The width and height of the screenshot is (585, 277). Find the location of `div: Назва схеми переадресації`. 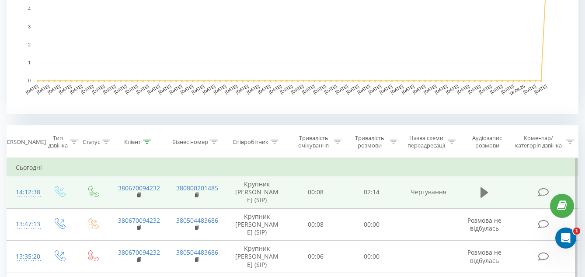

div: Назва схеми переадресації is located at coordinates (426, 142).